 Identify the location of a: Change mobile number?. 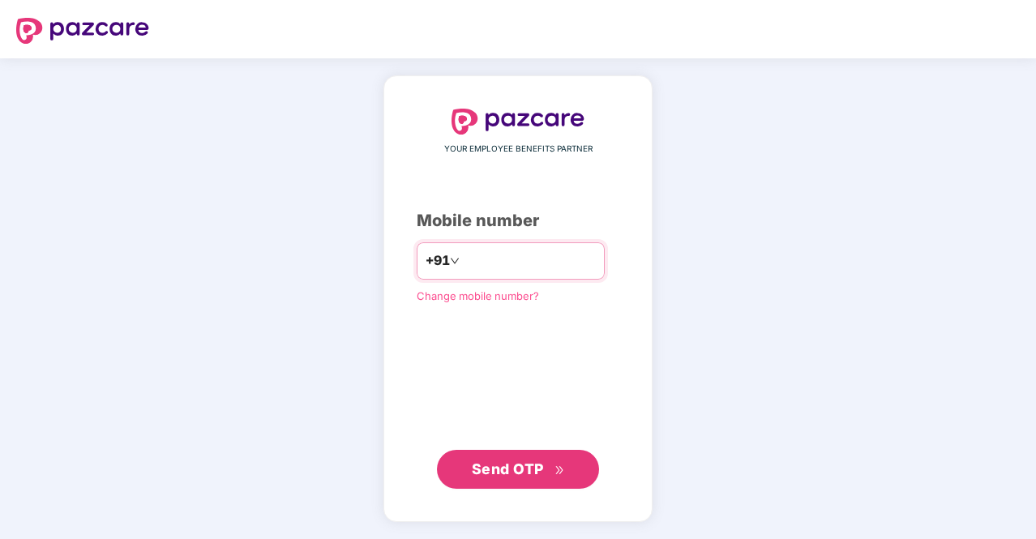
(478, 296).